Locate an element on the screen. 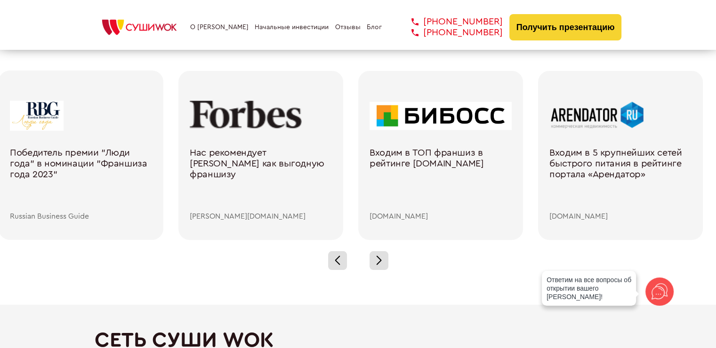 The height and width of the screenshot is (348, 716). div: Входим в 5 крупнейших сетей быстрого питания в рейтинге портала «Арендатор» is located at coordinates (621, 180).